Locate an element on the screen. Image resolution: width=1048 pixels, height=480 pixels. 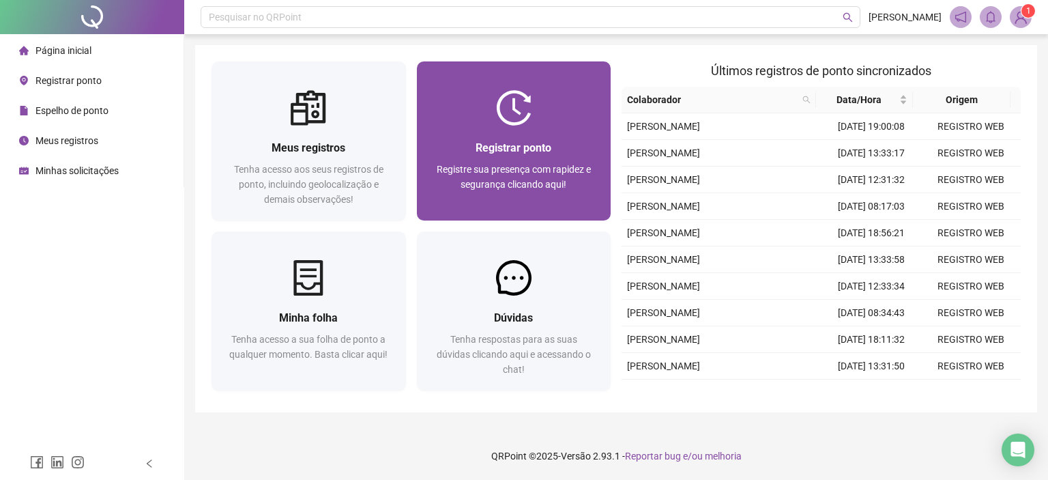
th: Origem is located at coordinates (961, 100).